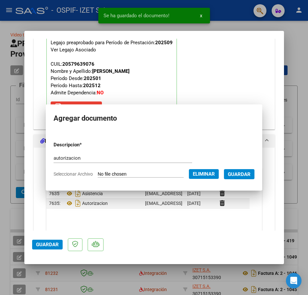 The height and width of the screenshot is (295, 308). What do you see at coordinates (87, 141) in the screenshot?
I see `h1: DOCUMENTACIÓN RESPALDATORIA` at bounding box center [87, 141].